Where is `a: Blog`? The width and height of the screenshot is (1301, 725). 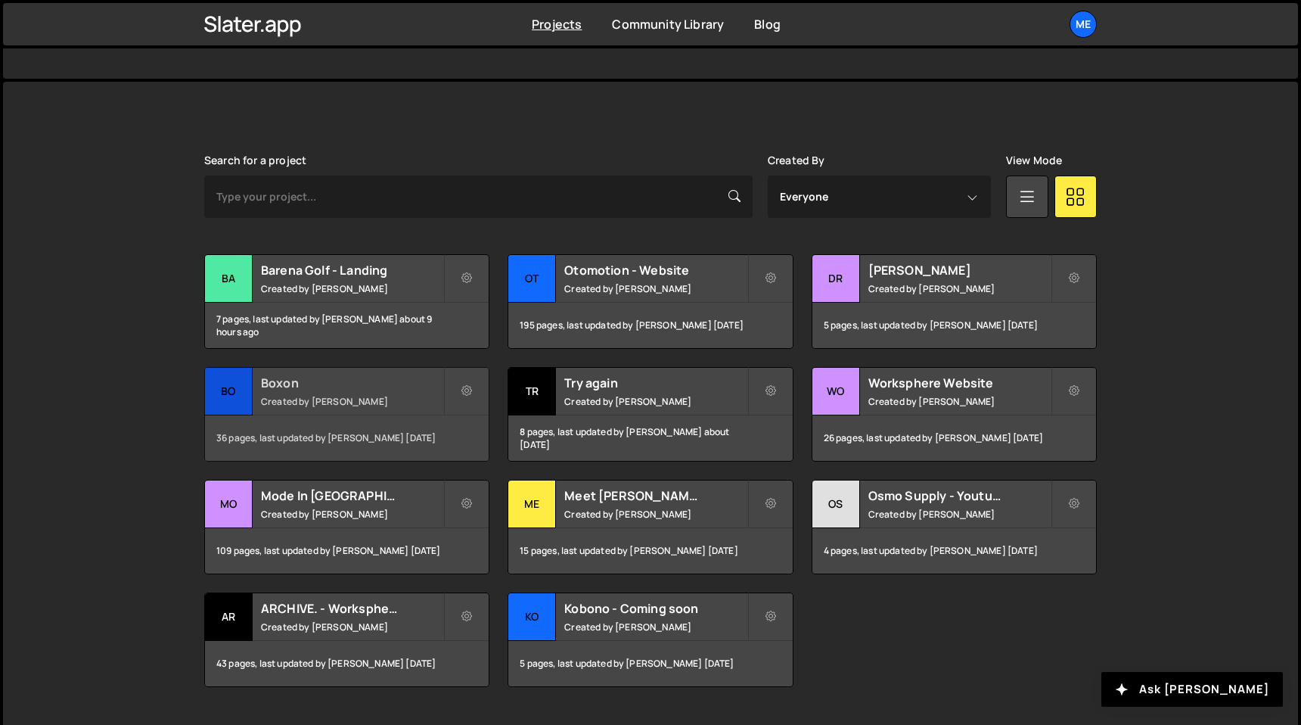 a: Blog is located at coordinates (767, 24).